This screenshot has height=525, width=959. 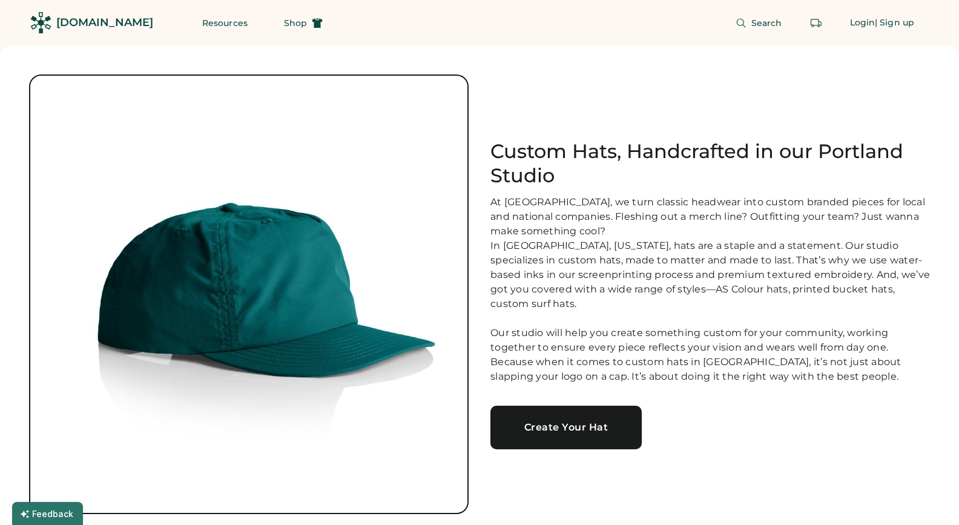 I want to click on a: Create Your Hat, so click(x=566, y=427).